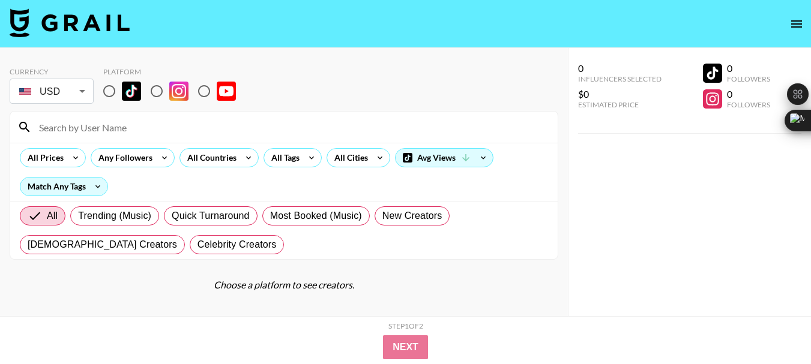 The width and height of the screenshot is (811, 364). Describe the element at coordinates (64, 187) in the screenshot. I see `div: Match Any Tags` at that location.